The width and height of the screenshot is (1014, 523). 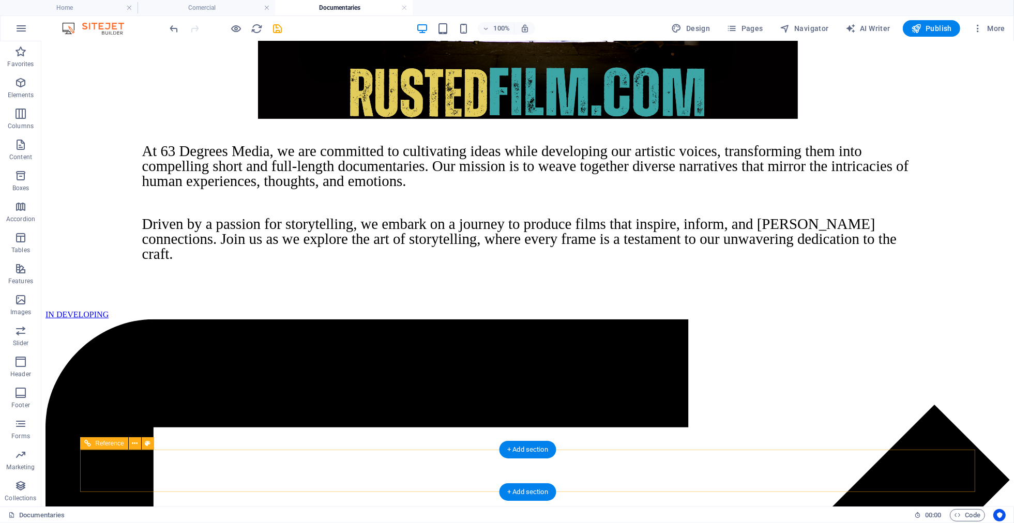 I want to click on button: Code, so click(x=968, y=516).